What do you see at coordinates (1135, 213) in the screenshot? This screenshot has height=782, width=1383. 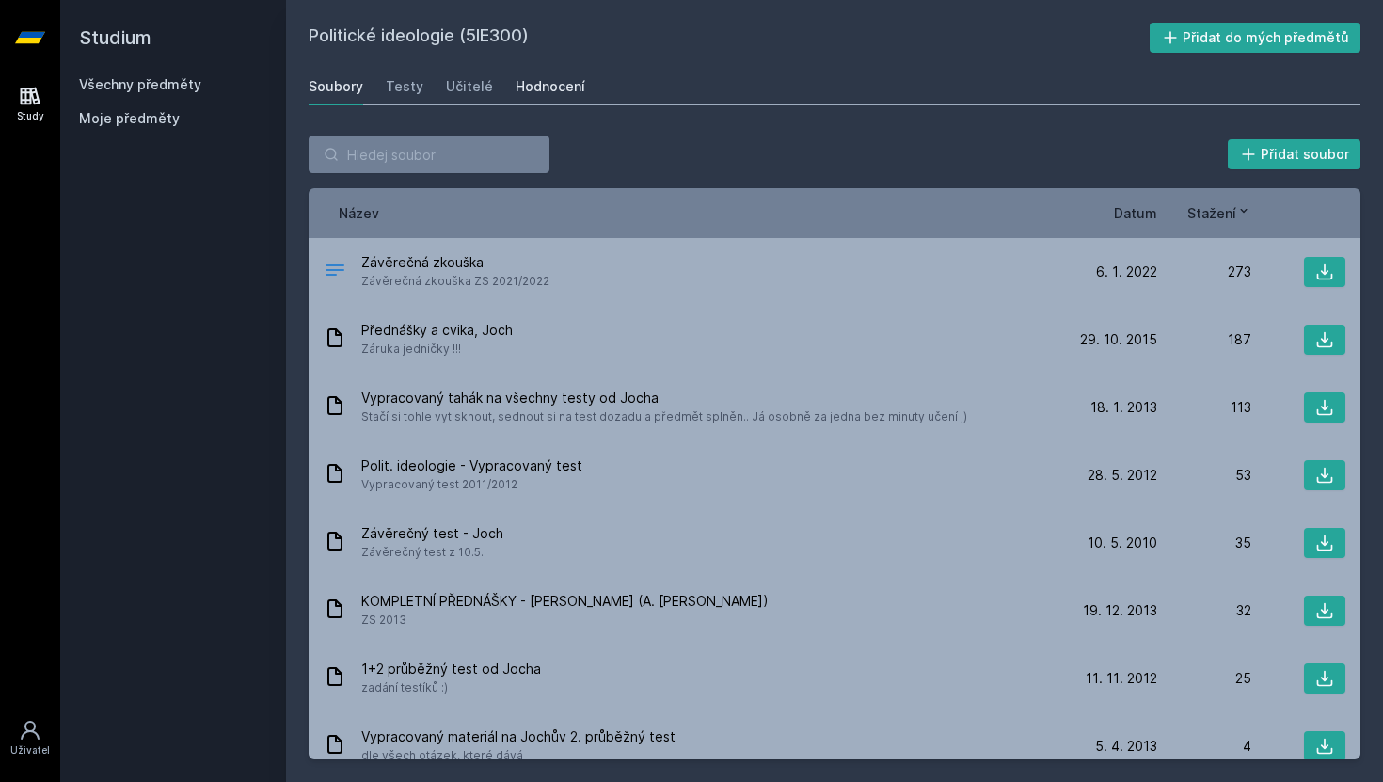 I see `span: Datum` at bounding box center [1135, 213].